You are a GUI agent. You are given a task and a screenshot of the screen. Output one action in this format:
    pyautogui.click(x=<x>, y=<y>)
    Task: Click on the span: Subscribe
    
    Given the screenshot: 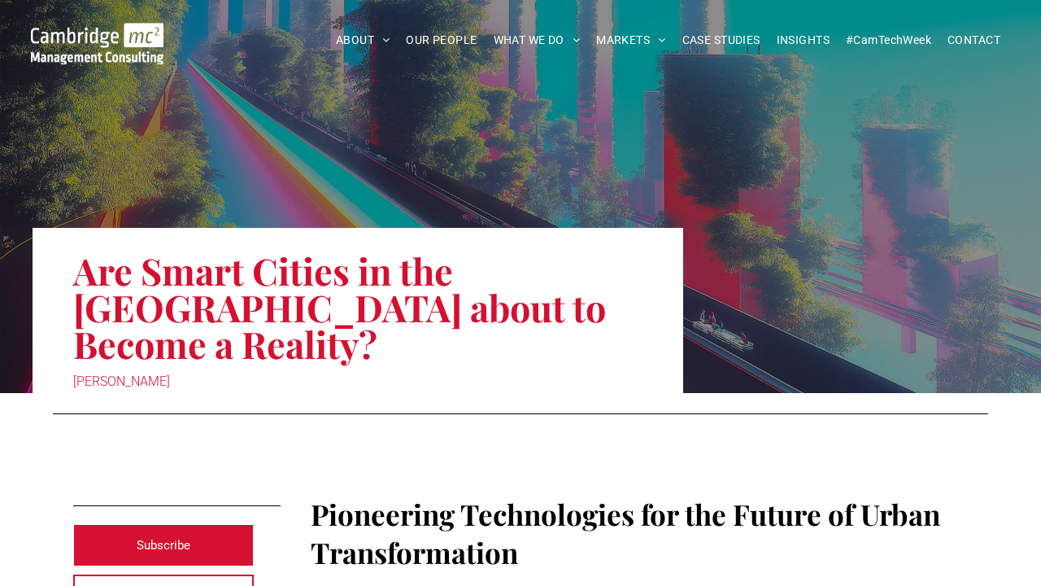 What is the action you would take?
    pyautogui.click(x=164, y=545)
    